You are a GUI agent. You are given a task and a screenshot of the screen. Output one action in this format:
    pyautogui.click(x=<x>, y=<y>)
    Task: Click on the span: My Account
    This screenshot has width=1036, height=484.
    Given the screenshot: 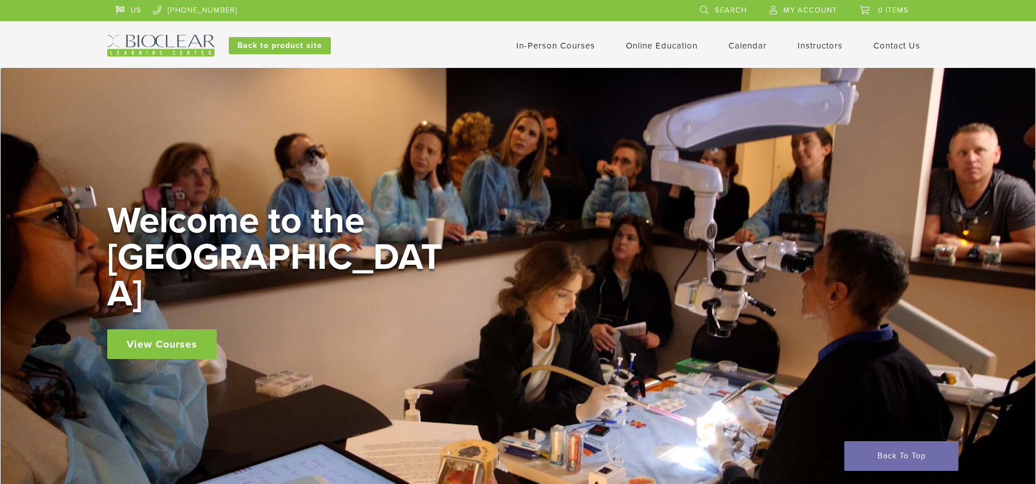 What is the action you would take?
    pyautogui.click(x=810, y=10)
    